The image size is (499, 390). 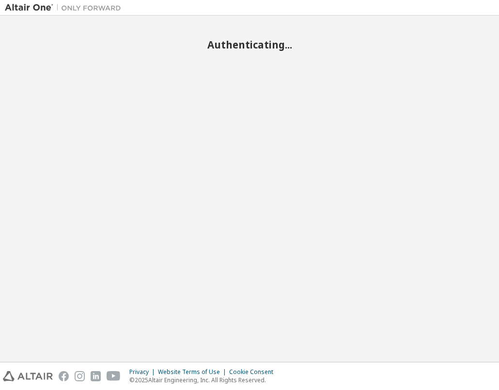 What do you see at coordinates (63, 376) in the screenshot?
I see `img: facebook.svg` at bounding box center [63, 376].